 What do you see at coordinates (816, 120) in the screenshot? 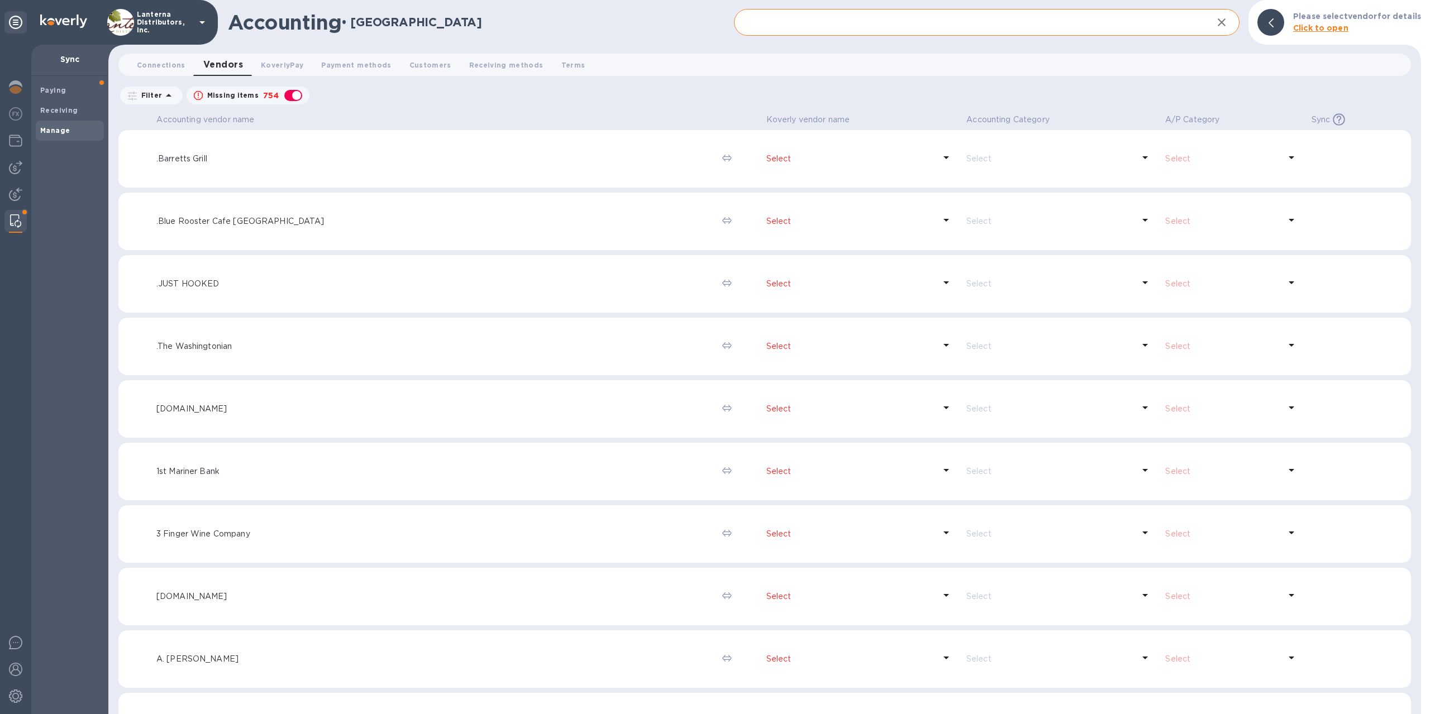
I see `span: Koverly vendor name` at bounding box center [816, 120].